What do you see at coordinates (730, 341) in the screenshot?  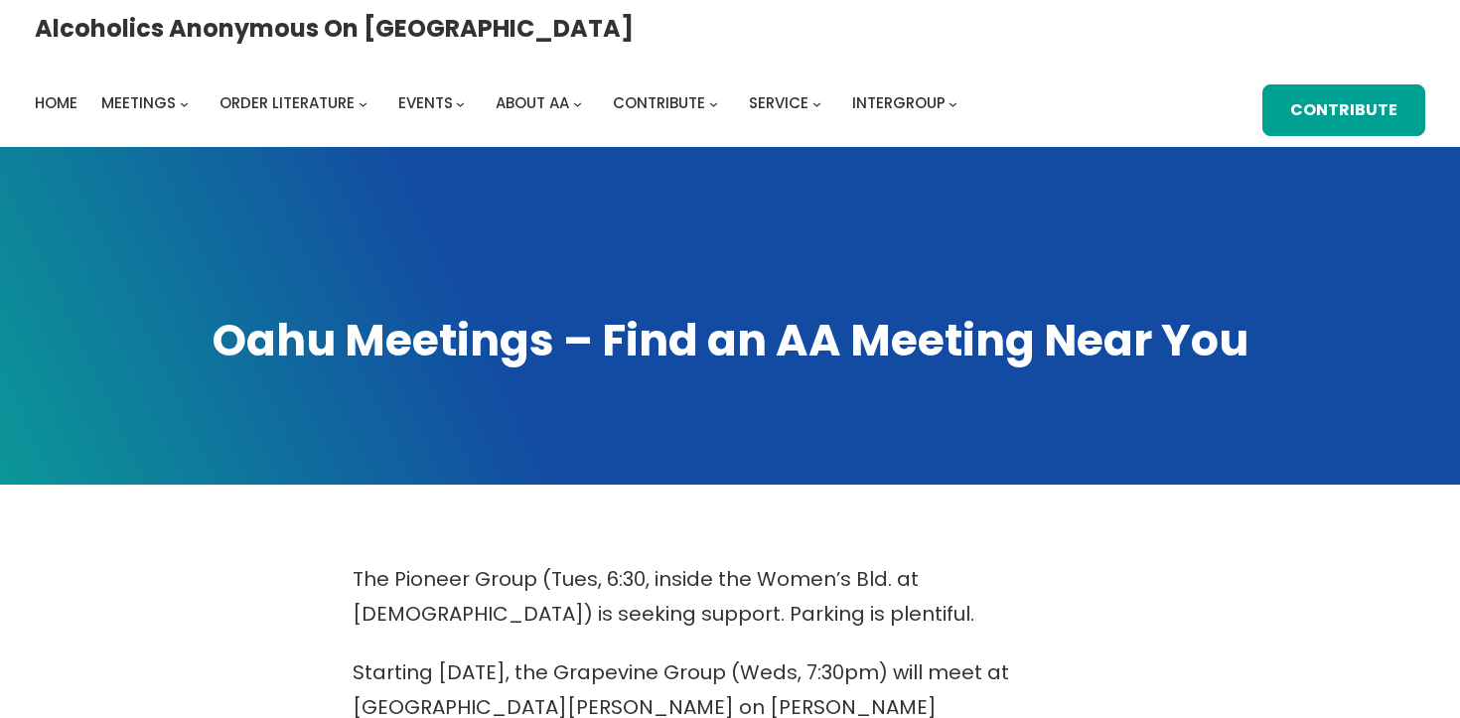 I see `h1: Oahu Meetings – Find an AA Meeting Near You` at bounding box center [730, 341].